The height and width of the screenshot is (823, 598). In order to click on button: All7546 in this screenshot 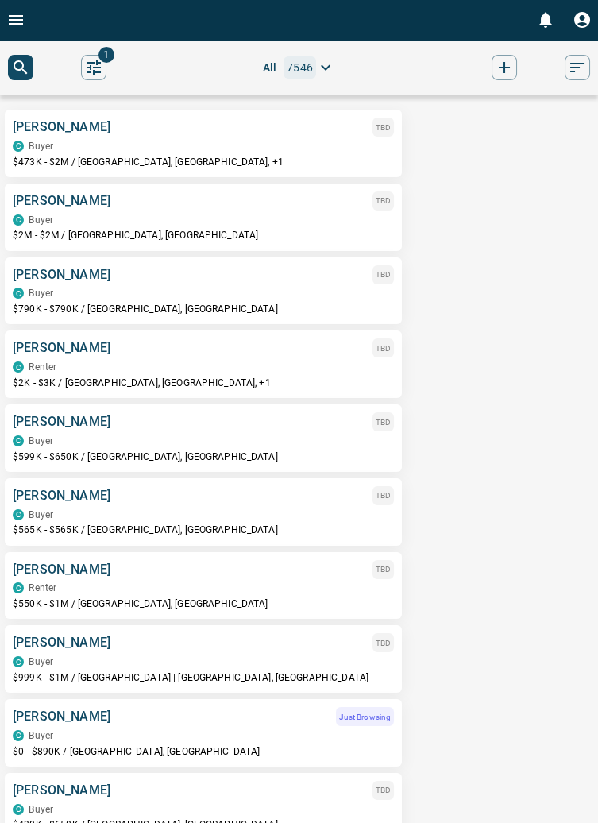, I will do `click(299, 68)`.